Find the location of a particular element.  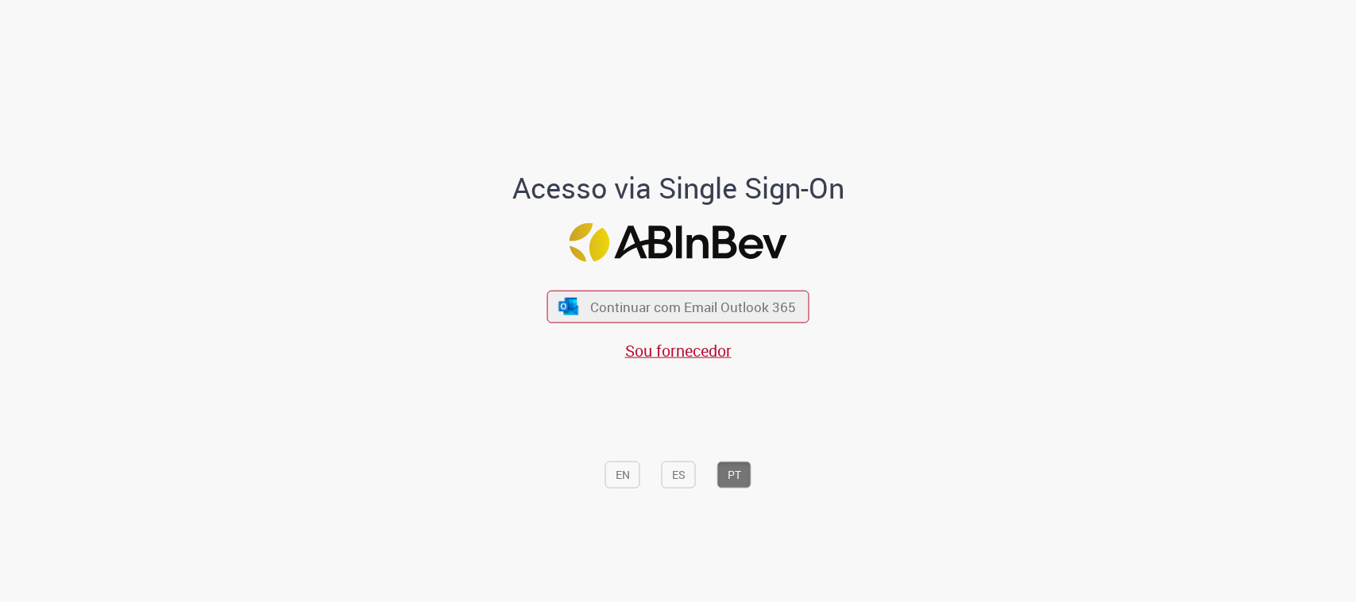

button: PT is located at coordinates (734, 475).